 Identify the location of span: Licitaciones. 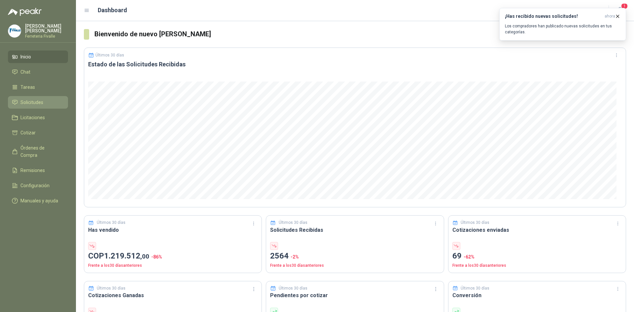
(33, 118).